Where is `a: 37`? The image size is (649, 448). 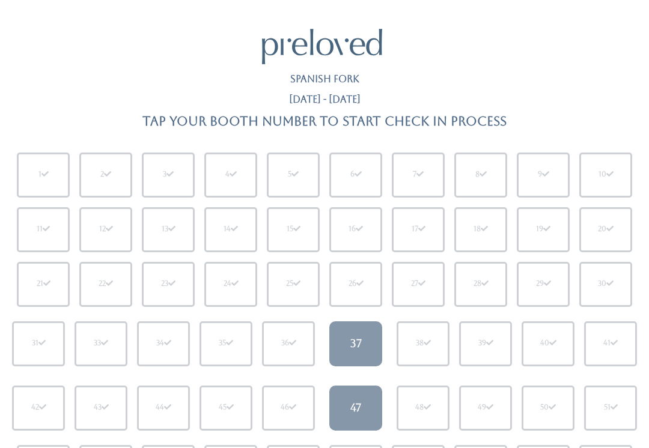 a: 37 is located at coordinates (356, 344).